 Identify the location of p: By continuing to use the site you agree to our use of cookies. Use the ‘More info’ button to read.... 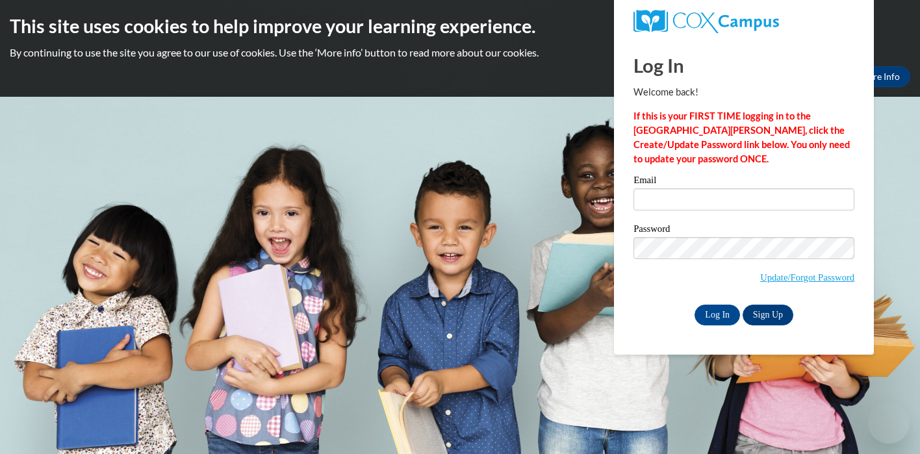
(460, 53).